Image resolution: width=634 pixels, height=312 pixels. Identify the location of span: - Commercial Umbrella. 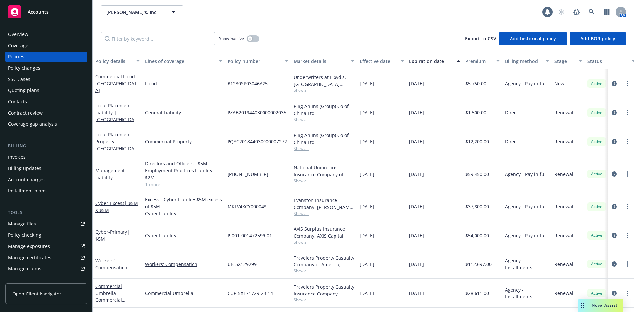
(110, 300).